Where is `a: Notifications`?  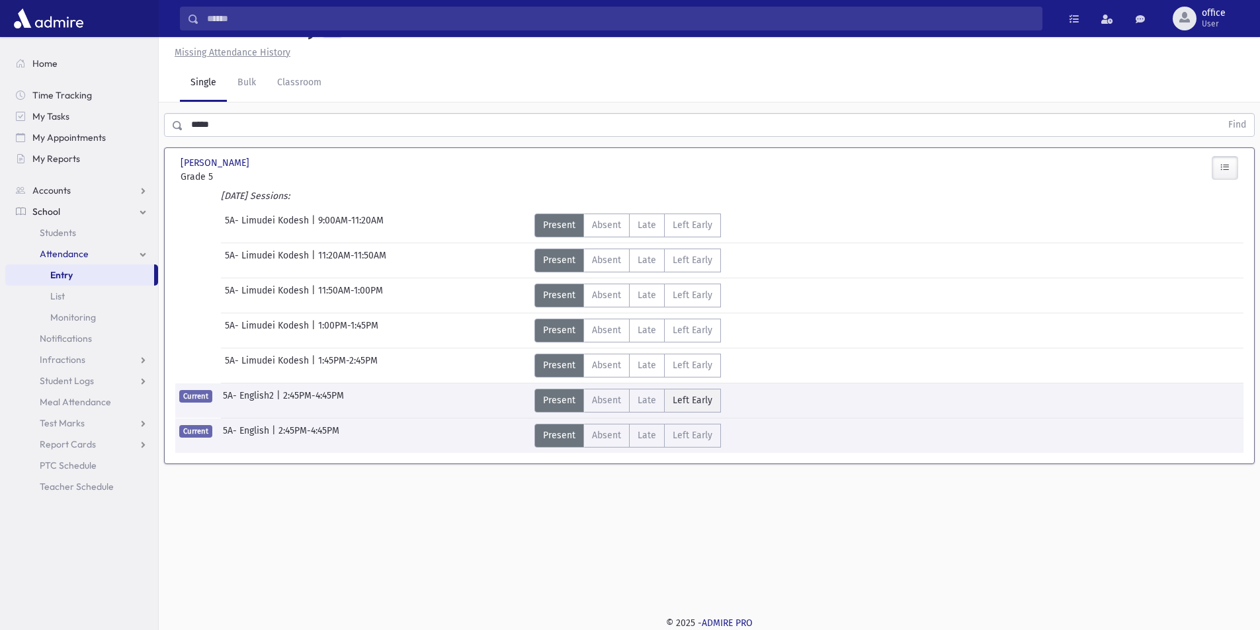 a: Notifications is located at coordinates (81, 339).